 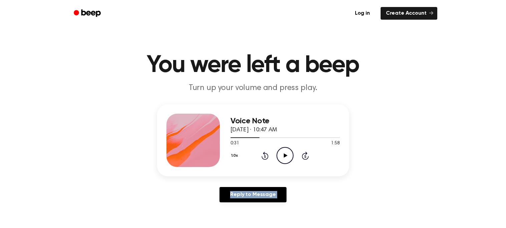 I want to click on a: Beep, so click(x=88, y=13).